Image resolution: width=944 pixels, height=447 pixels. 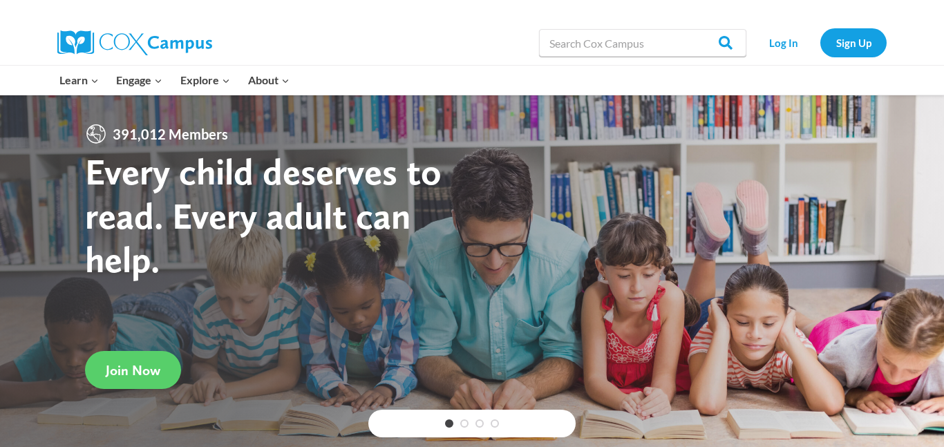 What do you see at coordinates (643, 43) in the screenshot?
I see `input: Search Cox Campus` at bounding box center [643, 43].